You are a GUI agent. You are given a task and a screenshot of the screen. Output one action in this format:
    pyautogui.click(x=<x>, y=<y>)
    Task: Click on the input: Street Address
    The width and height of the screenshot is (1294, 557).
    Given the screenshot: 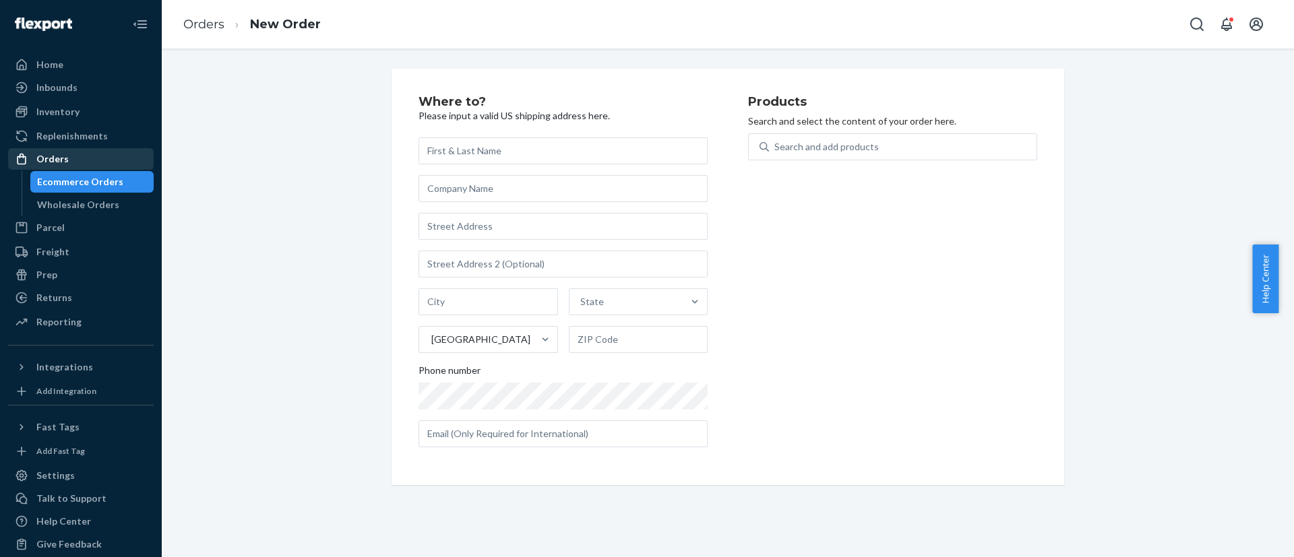 What is the action you would take?
    pyautogui.click(x=563, y=226)
    